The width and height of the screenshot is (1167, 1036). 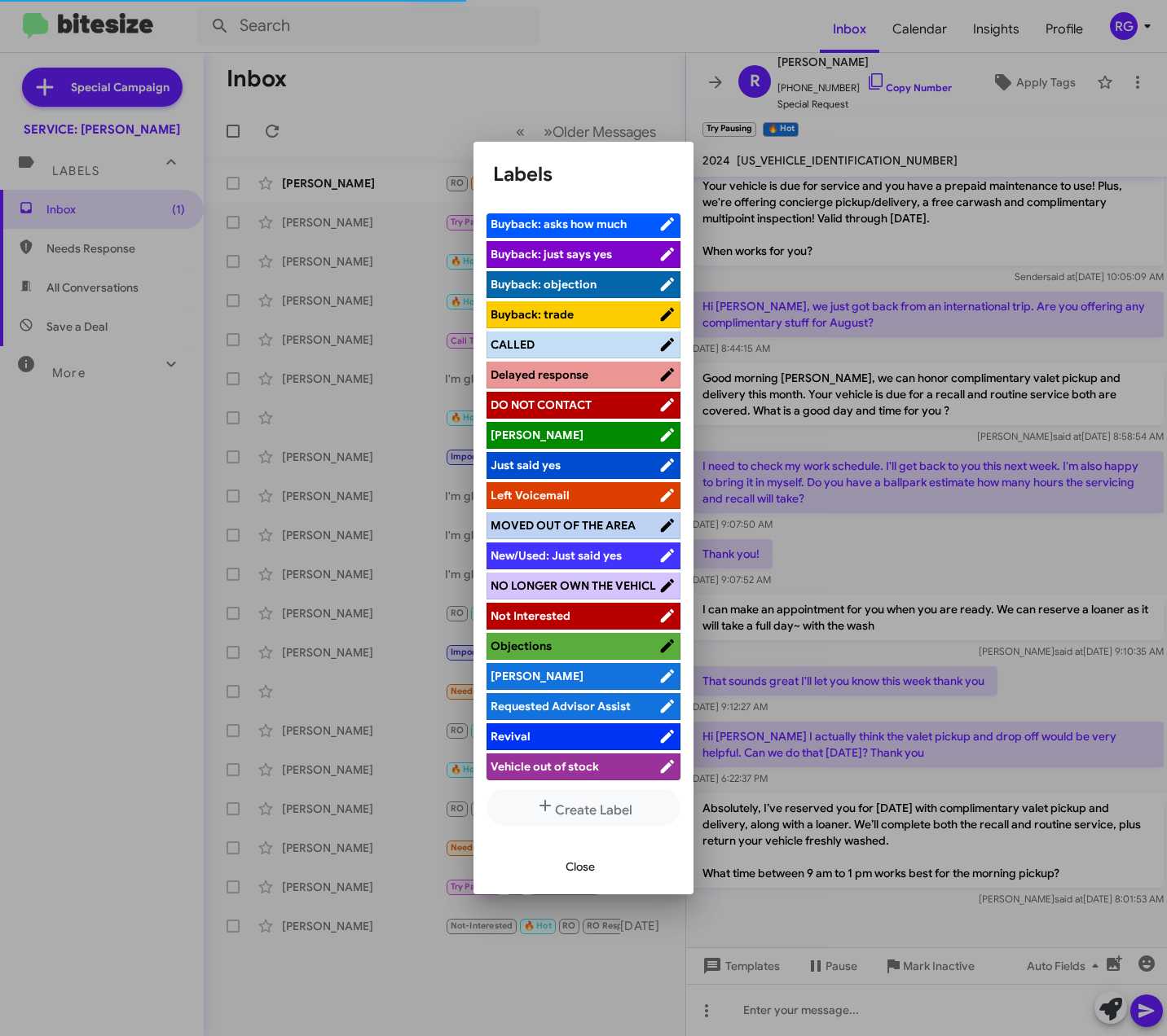 What do you see at coordinates (530, 496) in the screenshot?
I see `span: Left Voicemail` at bounding box center [530, 496].